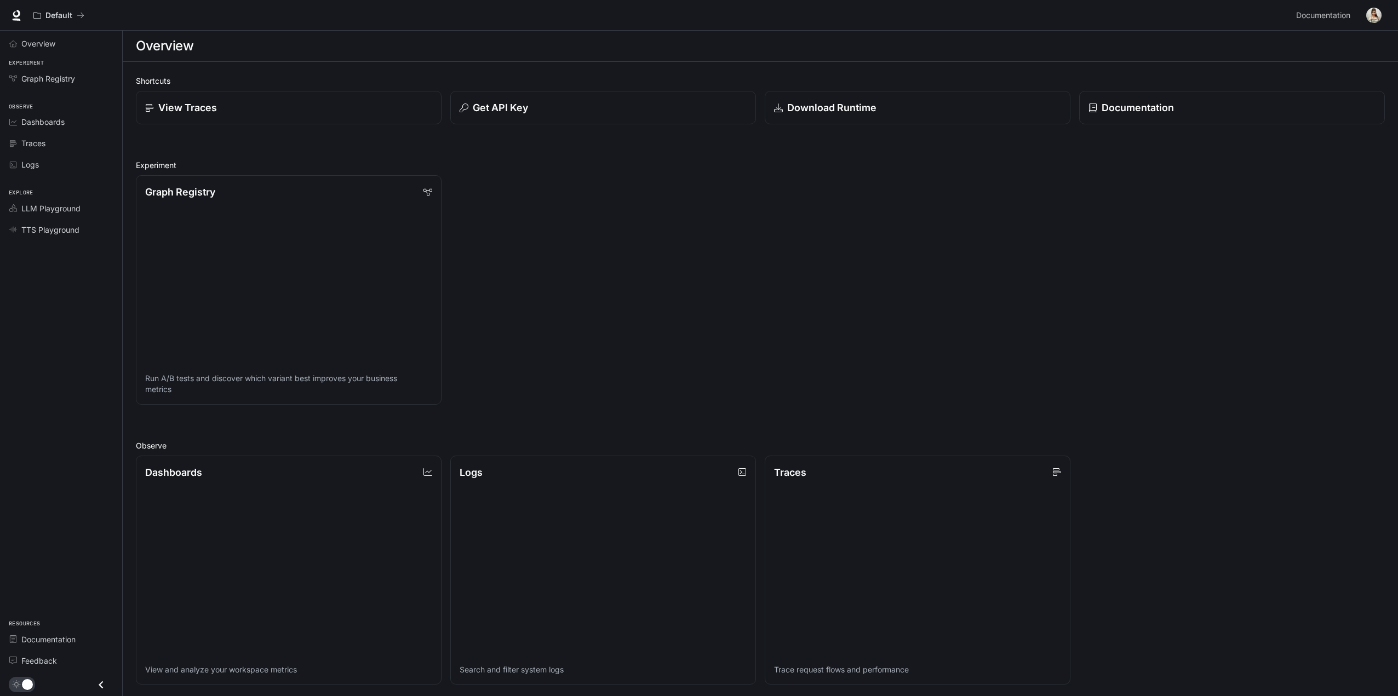 The image size is (1398, 696). I want to click on p: Search and filter system logs, so click(603, 670).